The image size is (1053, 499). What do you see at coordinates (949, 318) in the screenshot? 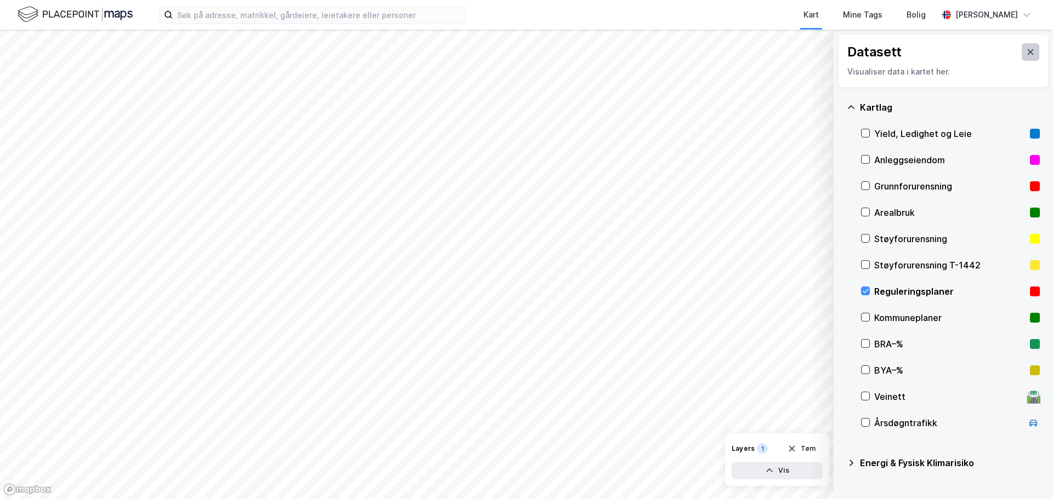
I see `div: Kommuneplaner` at bounding box center [949, 318].